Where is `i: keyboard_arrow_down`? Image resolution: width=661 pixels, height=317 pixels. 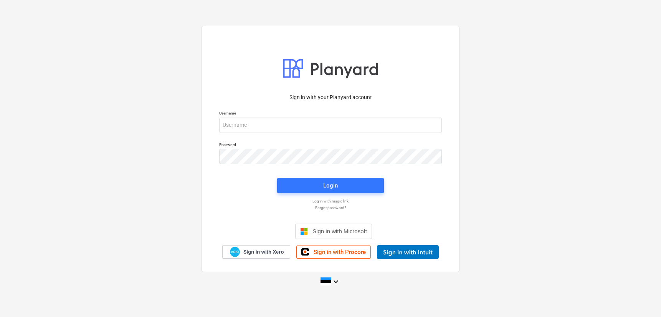 i: keyboard_arrow_down is located at coordinates (336, 282).